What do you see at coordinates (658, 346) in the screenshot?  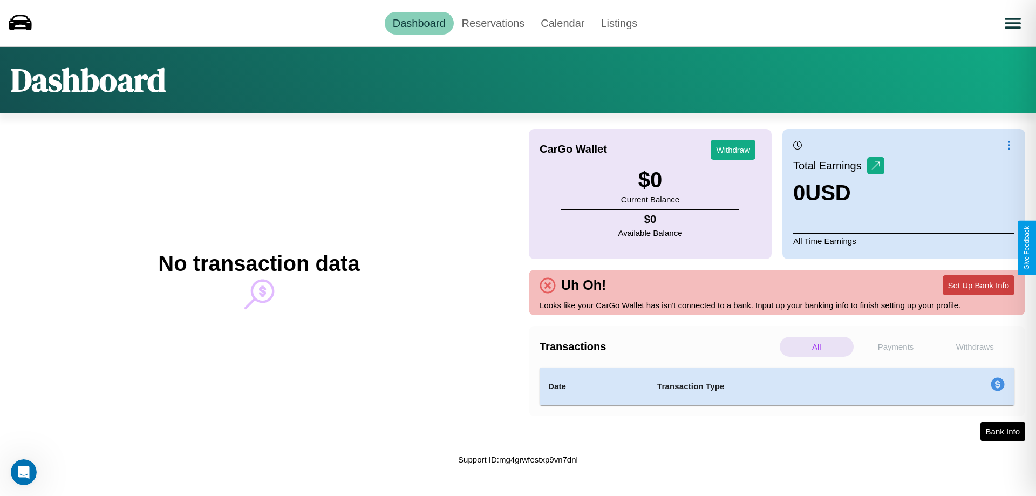 I see `h4: Transactions` at bounding box center [658, 346].